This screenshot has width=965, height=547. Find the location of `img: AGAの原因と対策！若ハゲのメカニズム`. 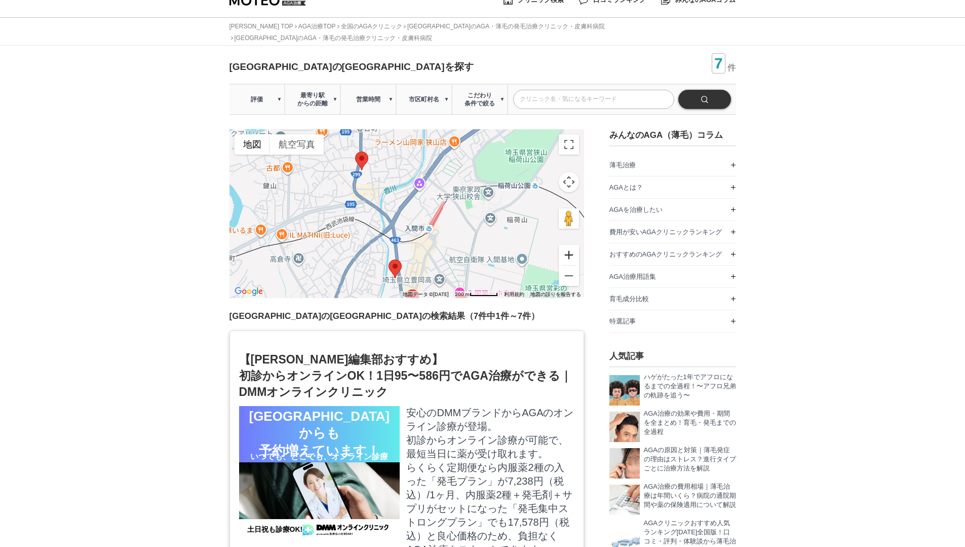

img: AGAの原因と対策！若ハゲのメカニズム is located at coordinates (625, 463).